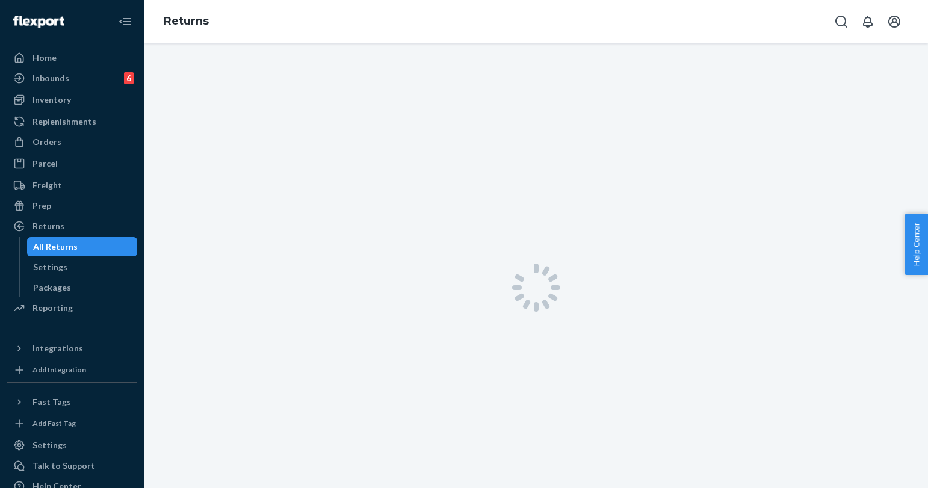 Image resolution: width=928 pixels, height=488 pixels. What do you see at coordinates (72, 370) in the screenshot?
I see `a: Add Integration` at bounding box center [72, 370].